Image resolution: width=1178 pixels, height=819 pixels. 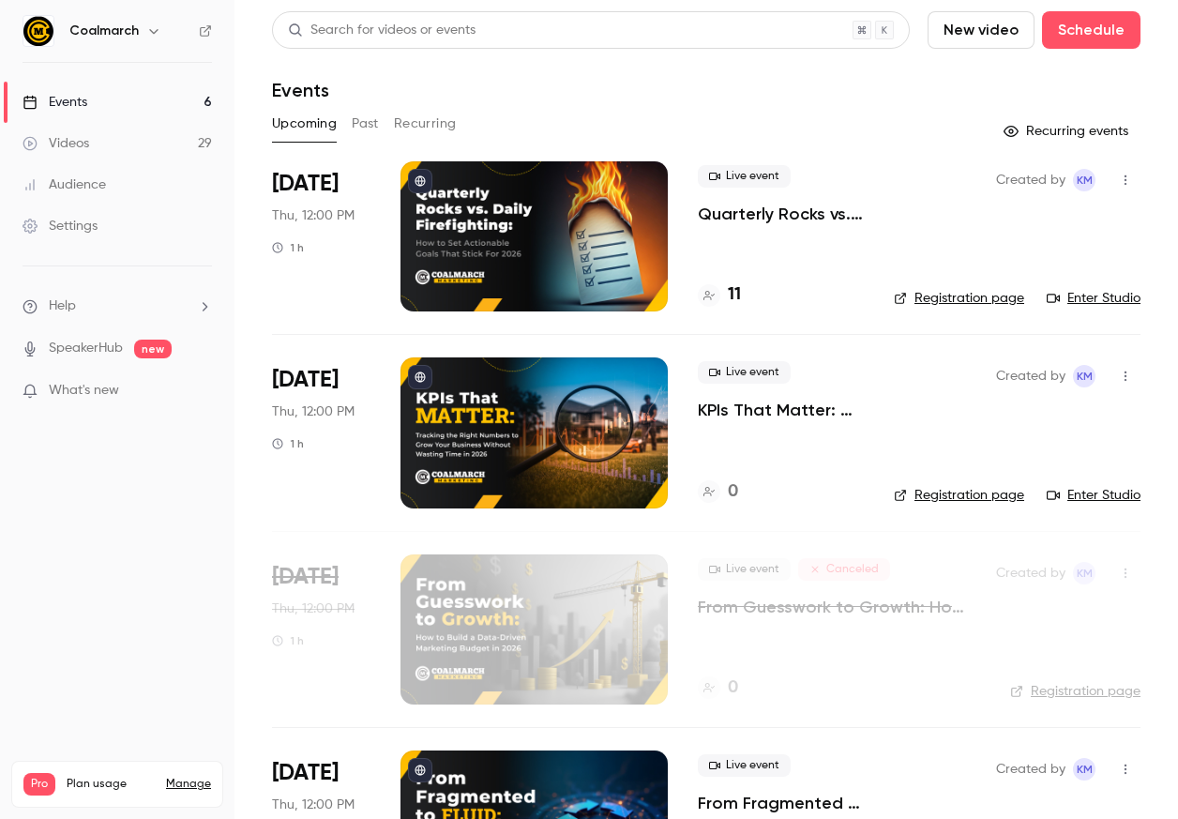 I want to click on span: Help, so click(x=62, y=306).